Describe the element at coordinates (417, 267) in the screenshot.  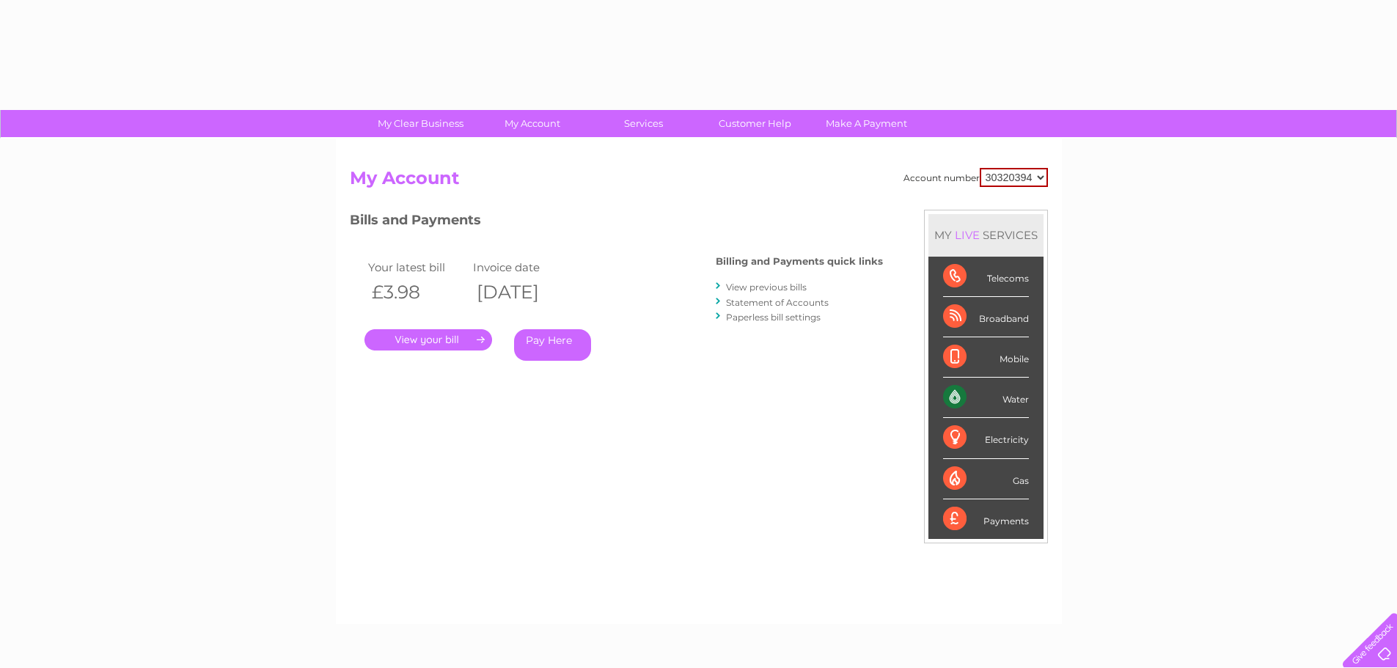
I see `td: Your latest bill` at that location.